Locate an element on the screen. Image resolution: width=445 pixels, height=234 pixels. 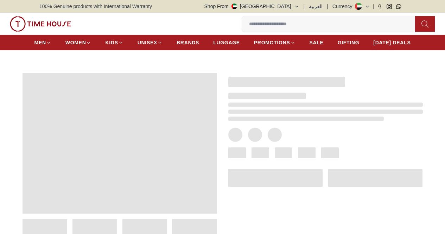
span: العربية is located at coordinates (316, 6).